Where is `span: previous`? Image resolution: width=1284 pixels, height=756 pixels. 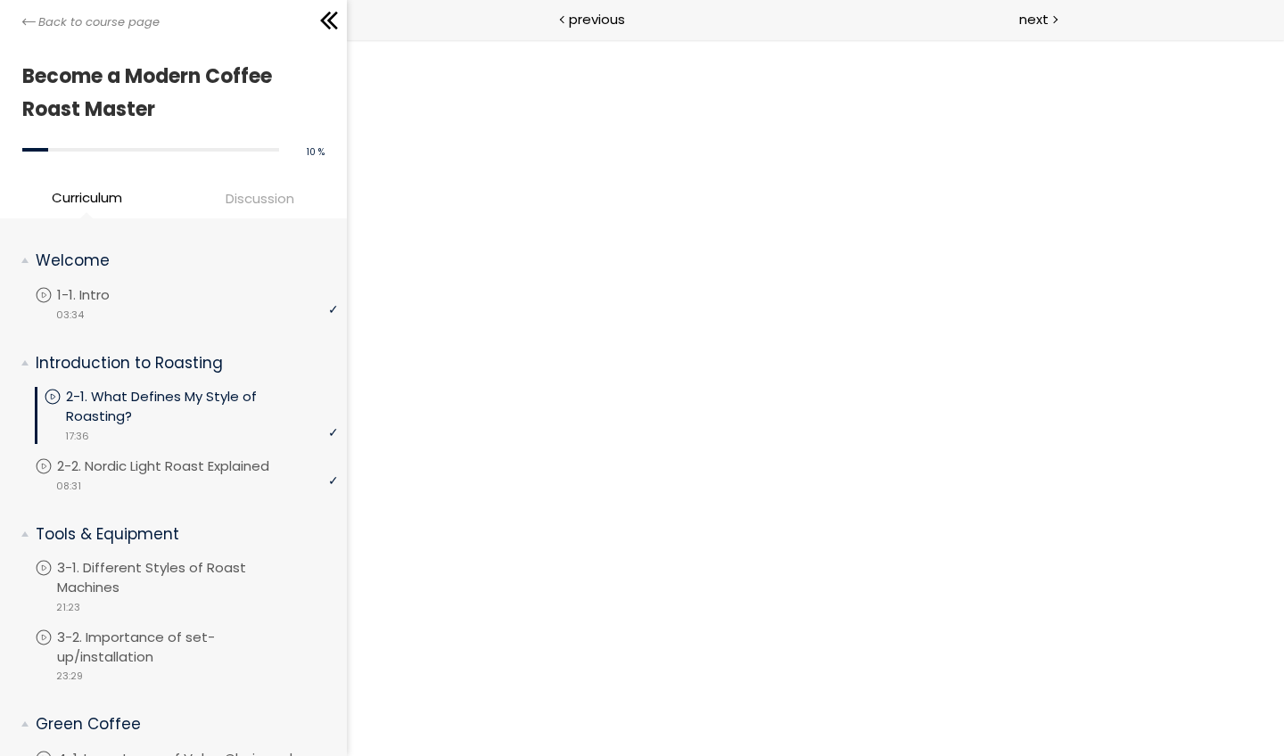 span: previous is located at coordinates (596, 19).